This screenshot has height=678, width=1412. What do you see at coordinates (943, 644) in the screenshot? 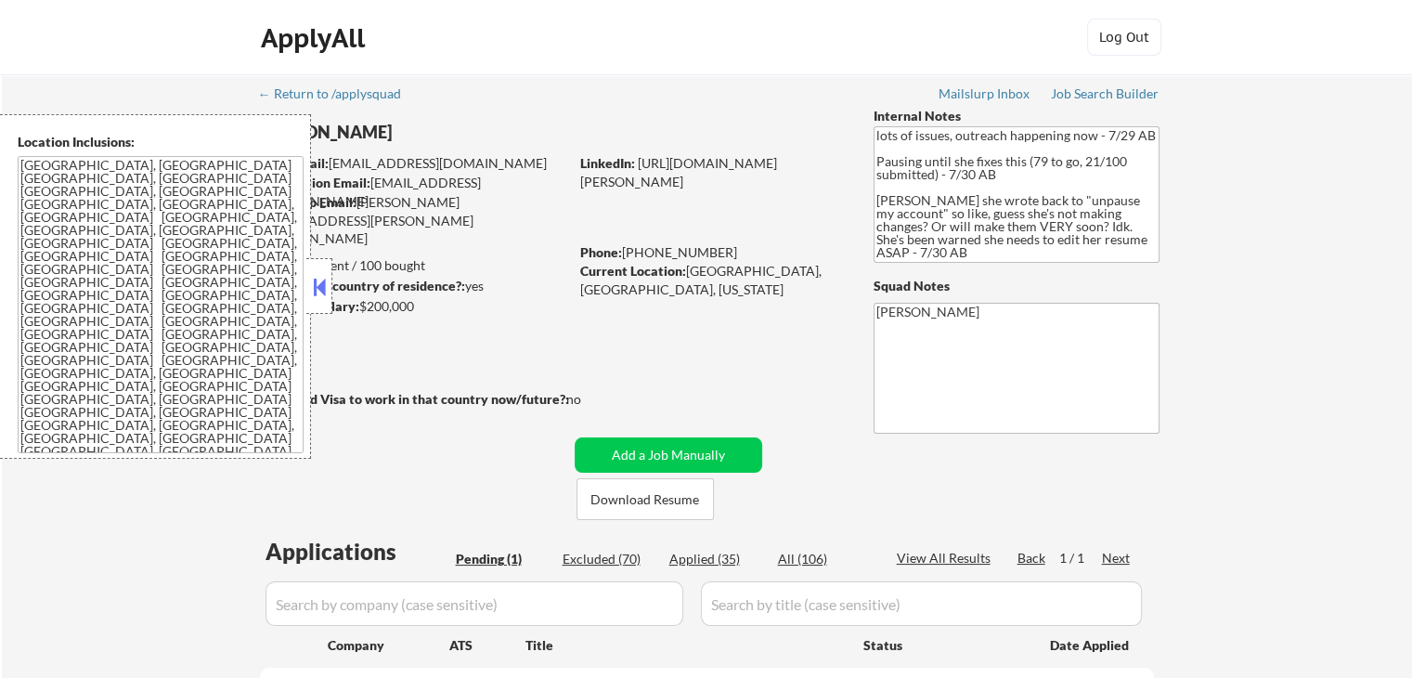
I see `div: Status` at bounding box center [943, 644].